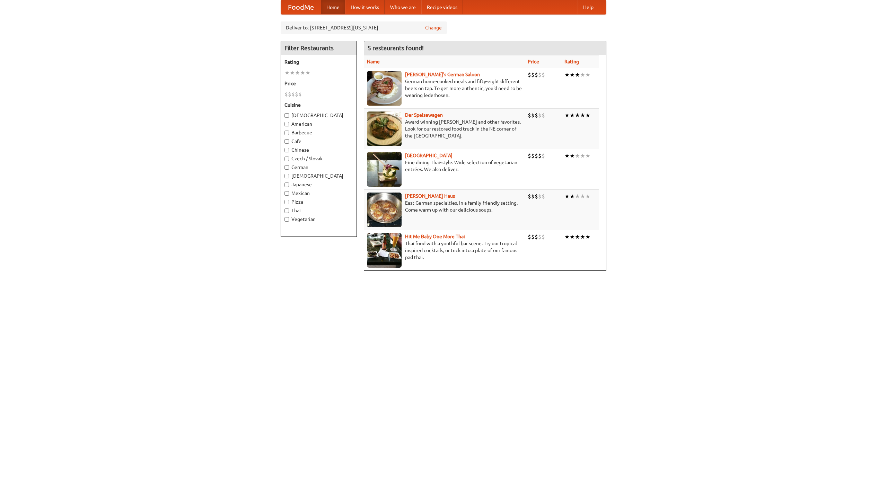  I want to click on img: speisewagen.jpg, so click(384, 129).